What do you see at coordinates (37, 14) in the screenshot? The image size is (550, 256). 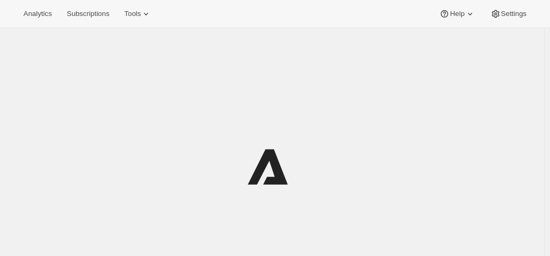 I see `span: Analytics` at bounding box center [37, 14].